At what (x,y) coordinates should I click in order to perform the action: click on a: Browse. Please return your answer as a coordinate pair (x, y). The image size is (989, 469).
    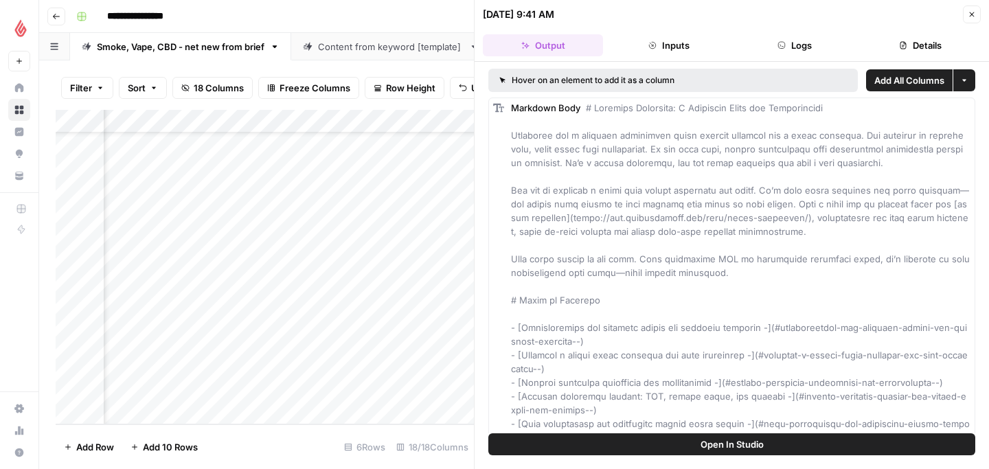
    Looking at the image, I should click on (19, 110).